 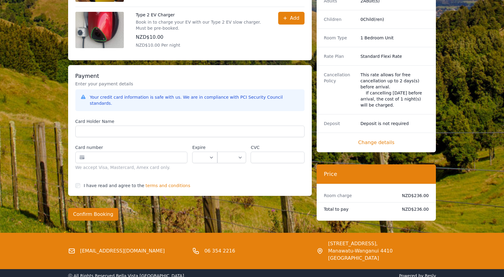 What do you see at coordinates (190, 121) in the screenshot?
I see `label: Card Holder Name` at bounding box center [190, 121].